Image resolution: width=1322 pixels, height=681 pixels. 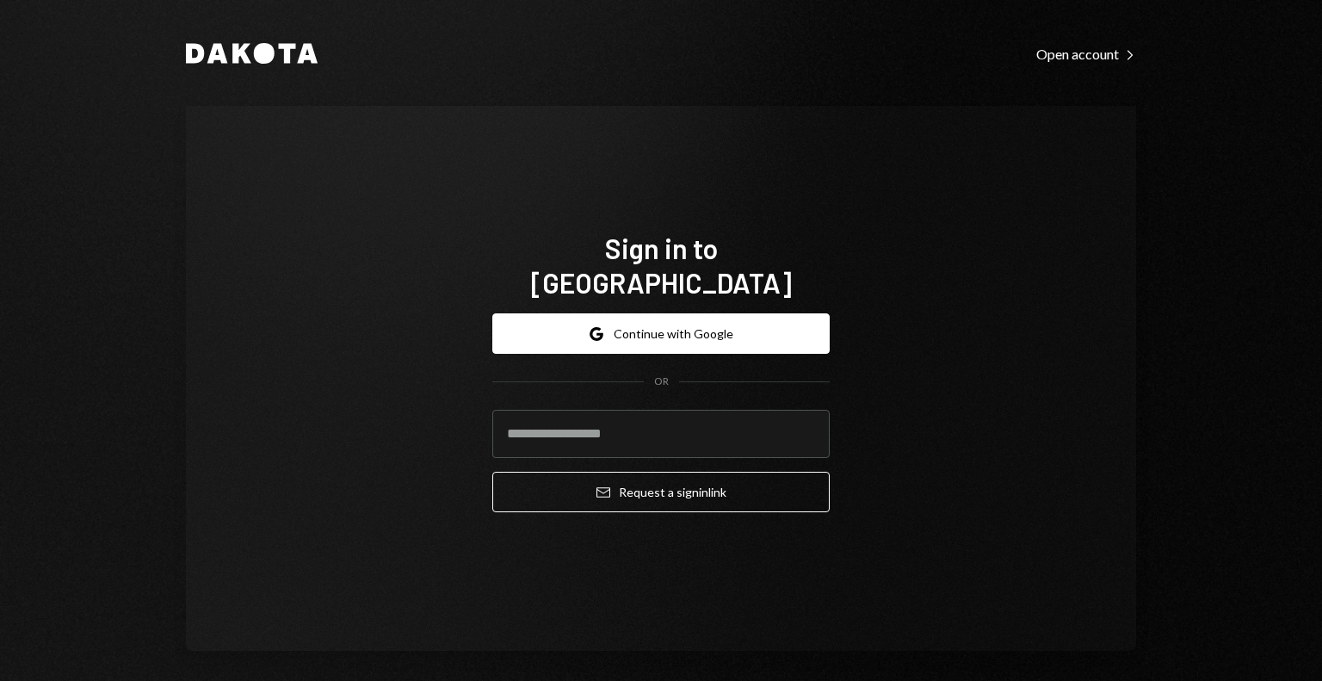 I want to click on div: Open account, so click(x=1087, y=54).